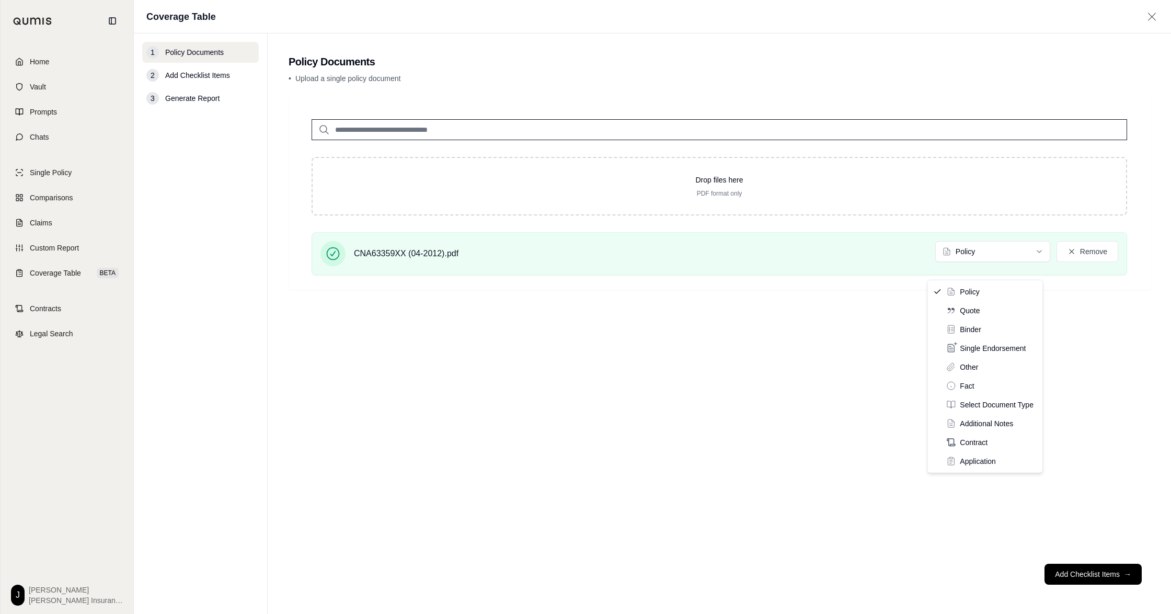 This screenshot has width=1171, height=614. I want to click on span: Select Document Type, so click(996, 405).